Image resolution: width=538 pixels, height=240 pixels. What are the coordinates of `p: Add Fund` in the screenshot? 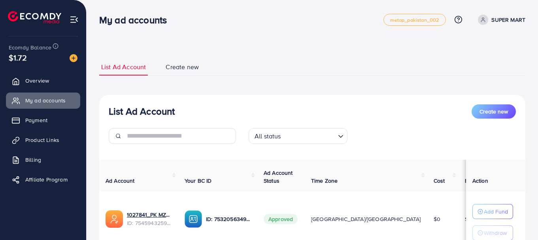 It's located at (496, 212).